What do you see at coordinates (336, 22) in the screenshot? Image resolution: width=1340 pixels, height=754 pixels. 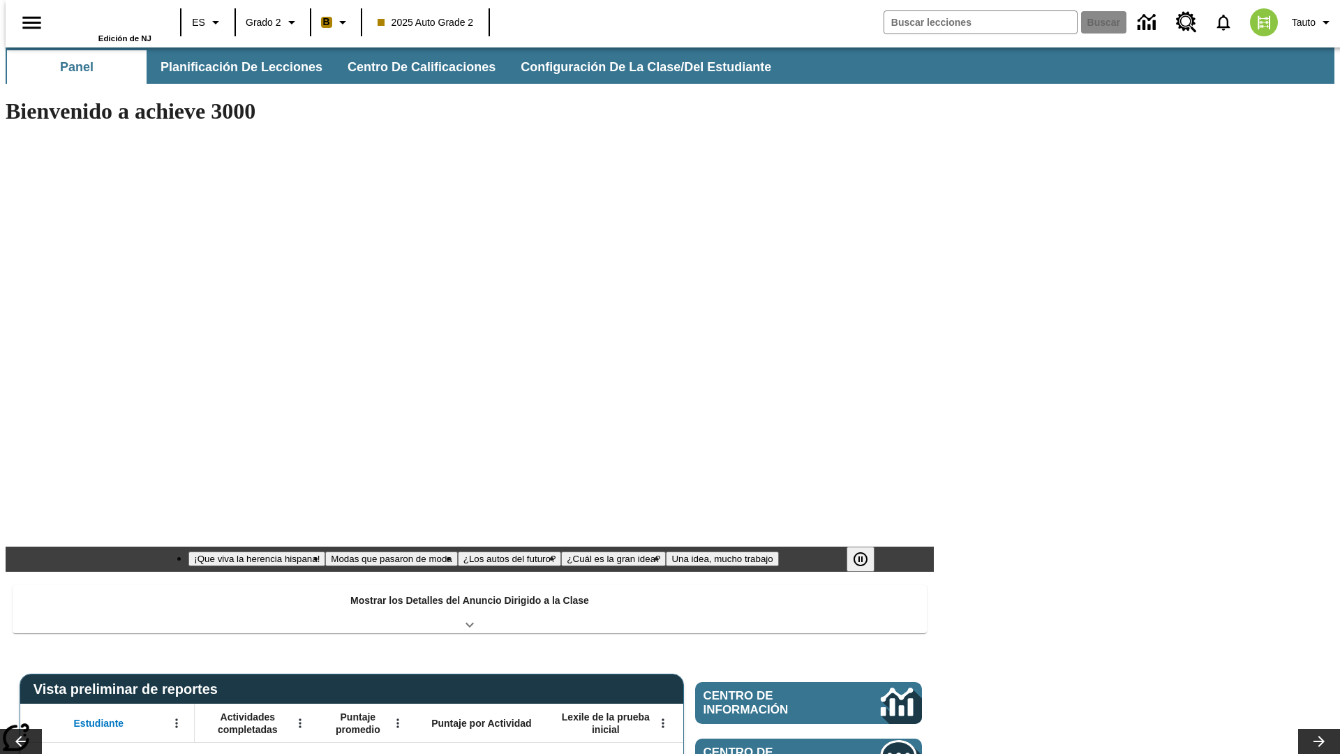 I see `button: Boost El color de la clase es anaranjado claro. Cambiar el color de la clase.` at bounding box center [336, 22].